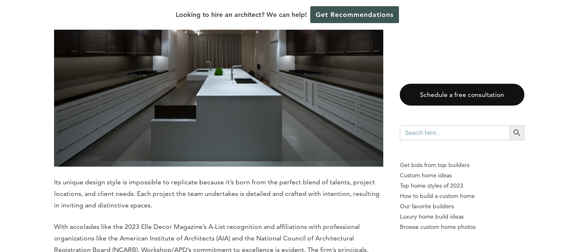 The height and width of the screenshot is (252, 578). What do you see at coordinates (462, 186) in the screenshot?
I see `a: Top home styles of 2023` at bounding box center [462, 186].